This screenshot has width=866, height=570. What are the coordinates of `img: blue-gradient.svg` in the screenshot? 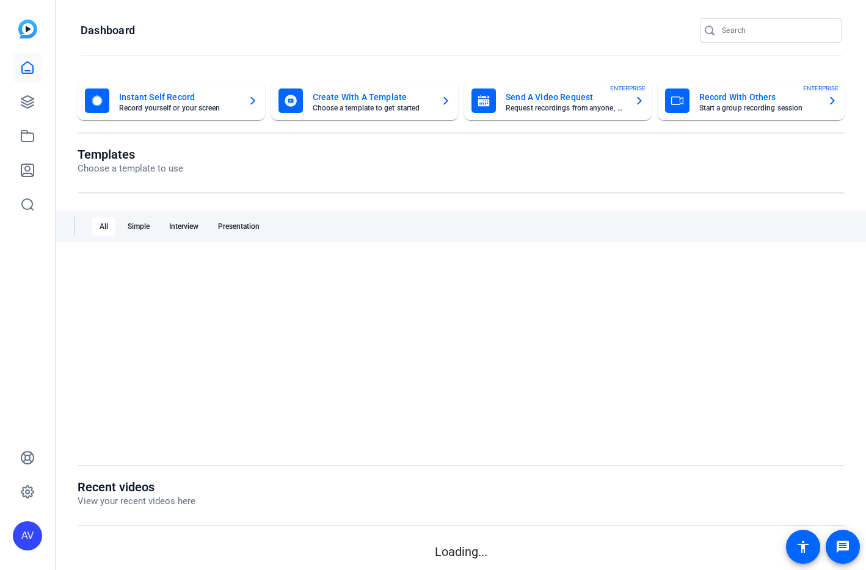 It's located at (27, 29).